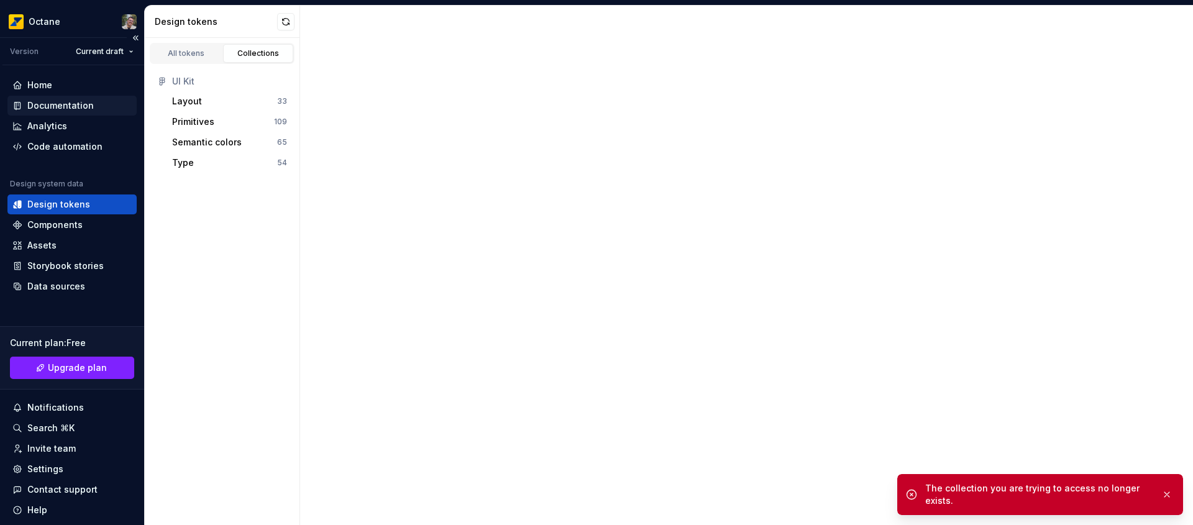 The image size is (1193, 525). Describe the element at coordinates (51, 428) in the screenshot. I see `div: Search ⌘K` at that location.